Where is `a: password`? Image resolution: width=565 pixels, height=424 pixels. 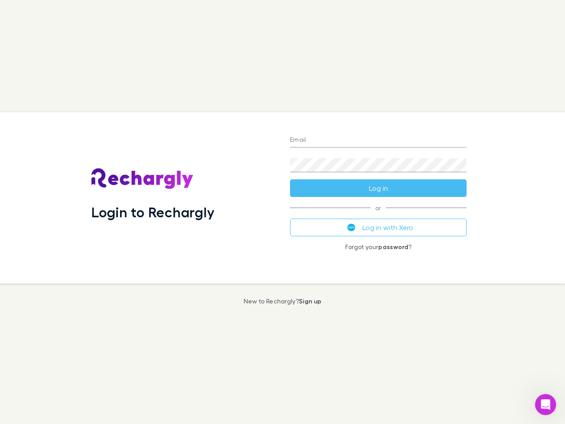
a: password is located at coordinates (393, 246).